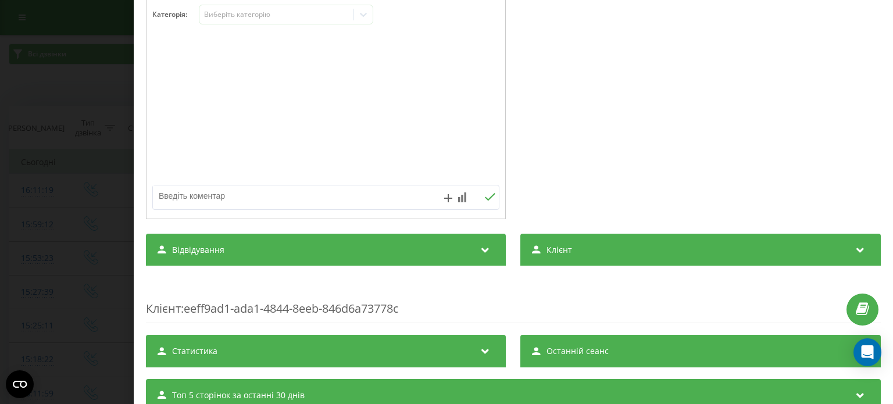  Describe the element at coordinates (176, 15) in the screenshot. I see `h4: Категорія :` at that location.